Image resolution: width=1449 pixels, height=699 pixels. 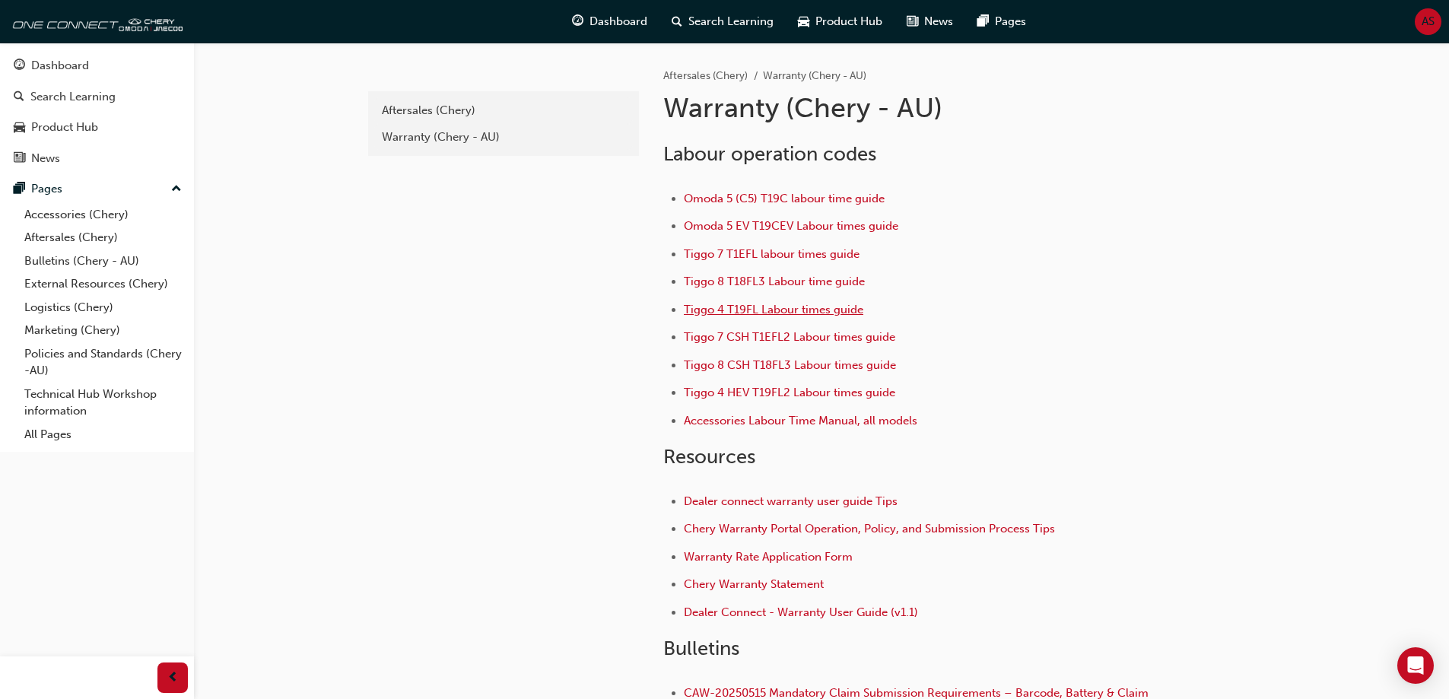 What do you see at coordinates (702, 648) in the screenshot?
I see `span: Bulletins` at bounding box center [702, 648].